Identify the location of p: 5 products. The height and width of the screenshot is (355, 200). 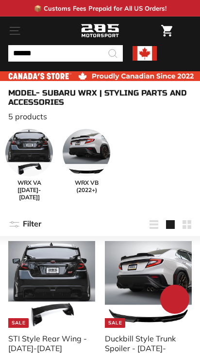
(100, 116).